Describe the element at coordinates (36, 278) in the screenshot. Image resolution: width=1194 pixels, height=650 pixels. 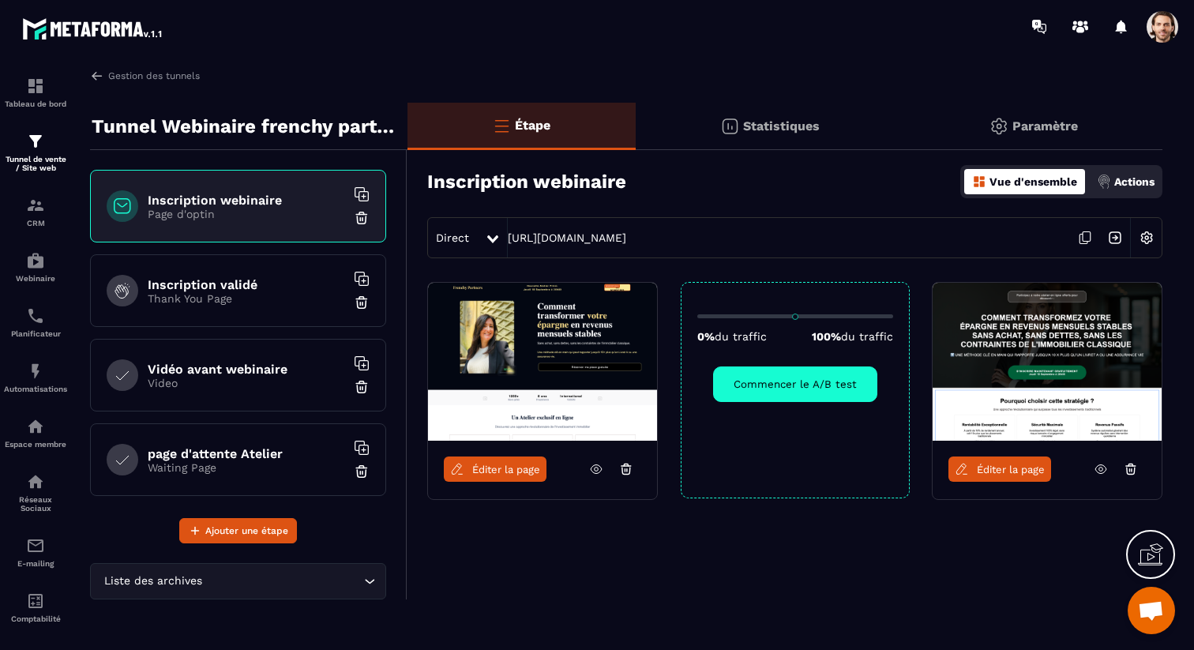
I see `p: Webinaire` at that location.